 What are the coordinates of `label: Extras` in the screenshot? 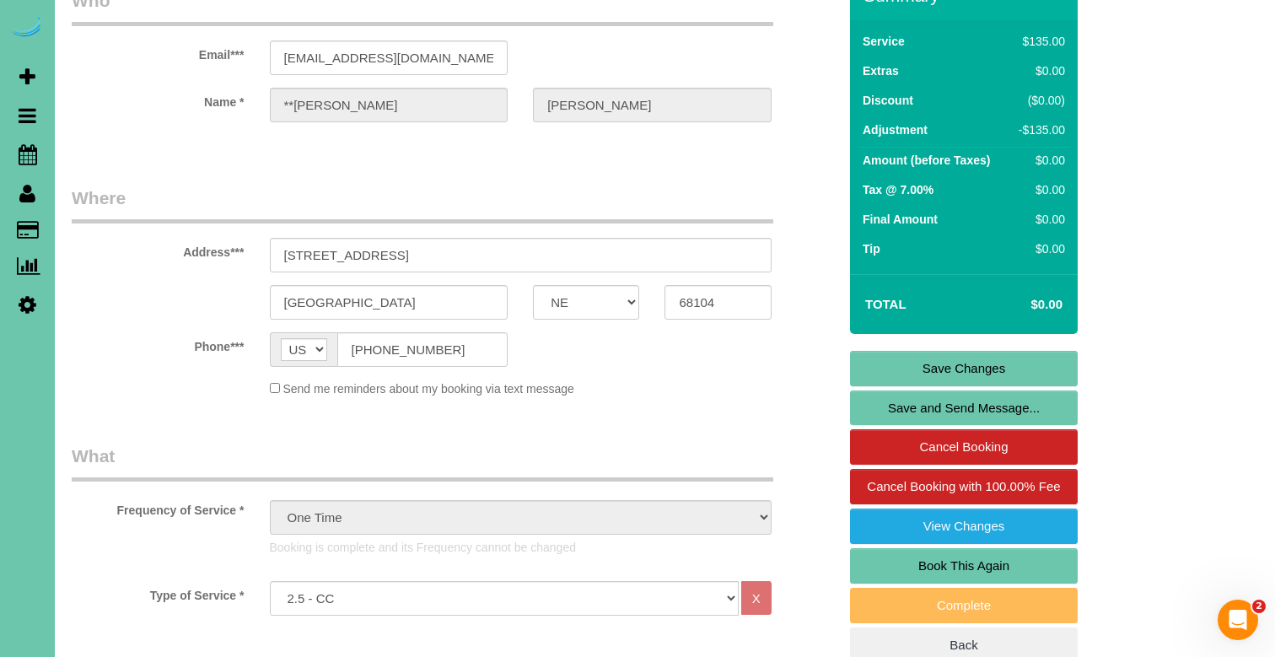 It's located at (881, 71).